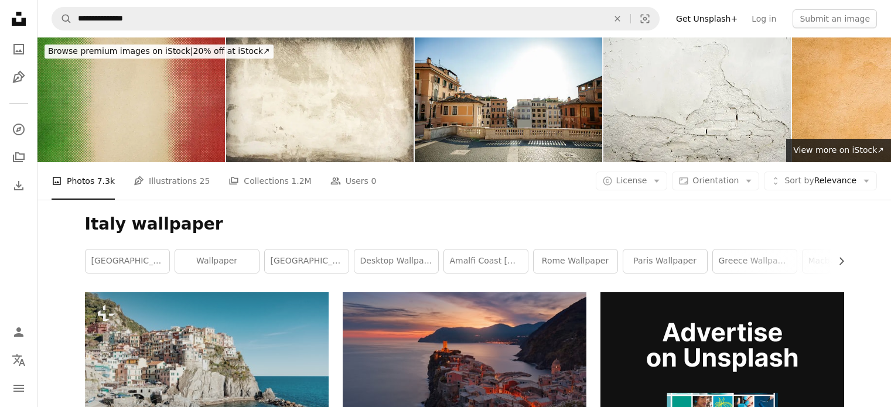 This screenshot has width=891, height=407. Describe the element at coordinates (19, 77) in the screenshot. I see `a: Illustrations` at that location.